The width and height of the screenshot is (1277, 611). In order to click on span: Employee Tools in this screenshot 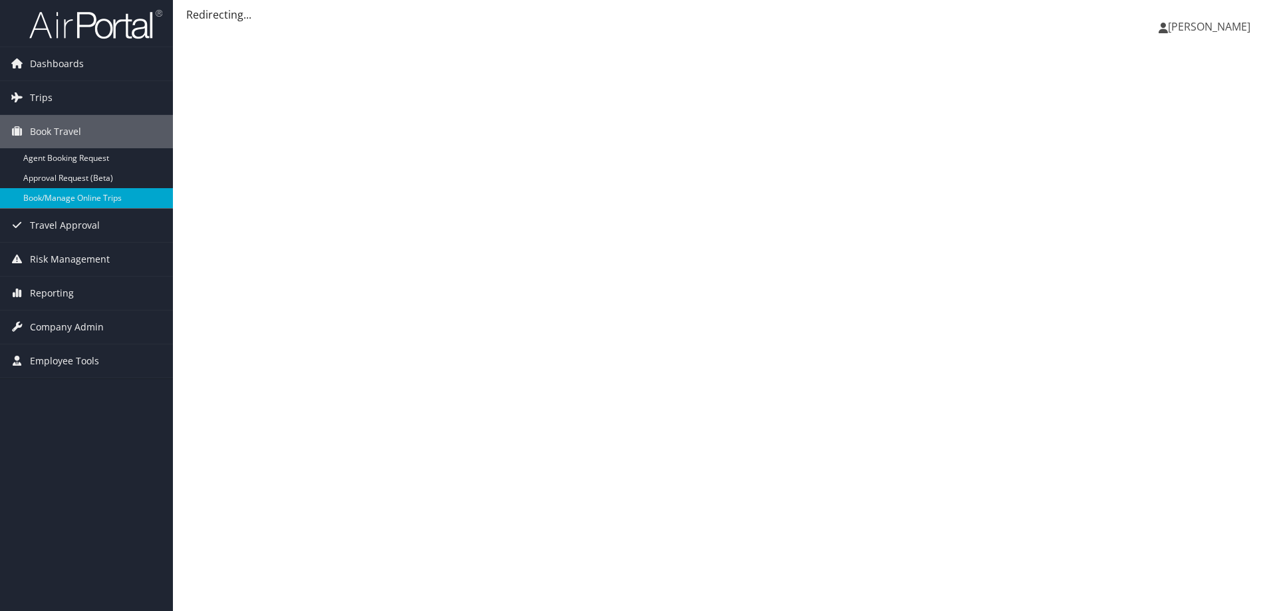, I will do `click(65, 361)`.